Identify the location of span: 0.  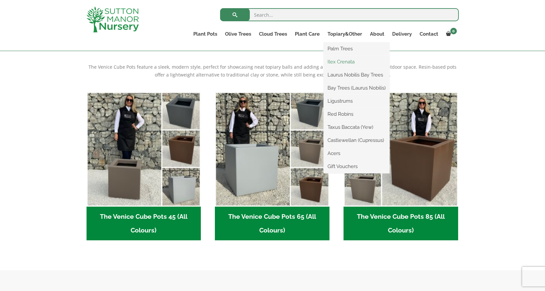
(454, 31).